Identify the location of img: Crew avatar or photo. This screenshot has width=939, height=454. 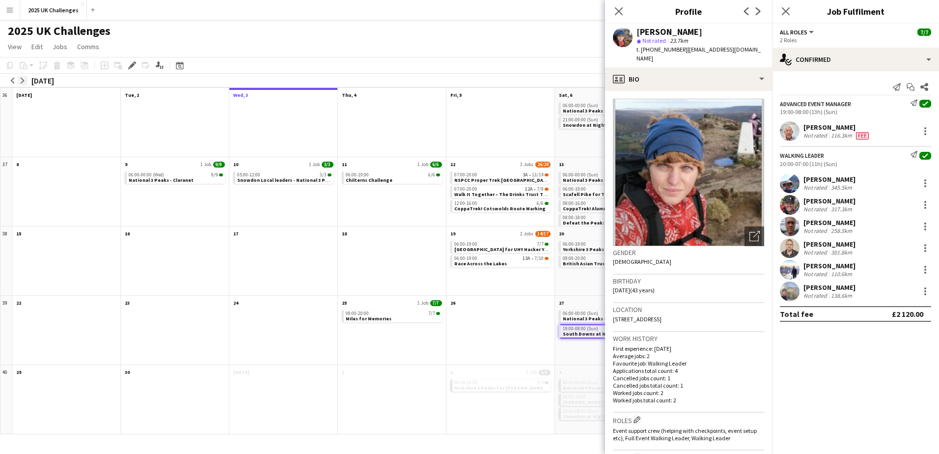
(689, 172).